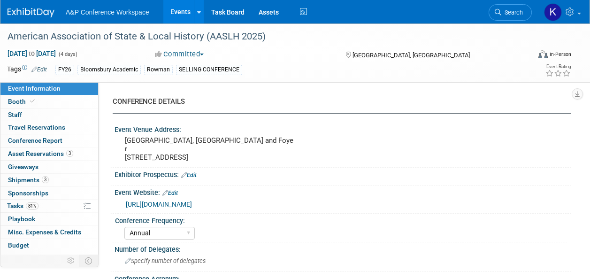 Image resolution: width=590 pixels, height=279 pixels. What do you see at coordinates (49, 206) in the screenshot?
I see `a: Tasks81%` at bounding box center [49, 206].